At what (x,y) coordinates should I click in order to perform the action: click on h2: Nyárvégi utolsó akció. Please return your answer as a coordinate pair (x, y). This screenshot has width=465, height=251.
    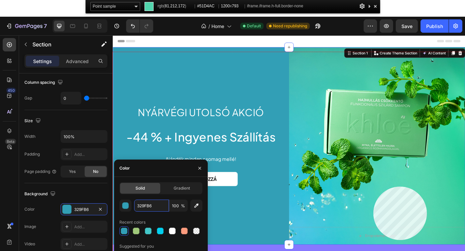
    Looking at the image, I should click on (100, 88).